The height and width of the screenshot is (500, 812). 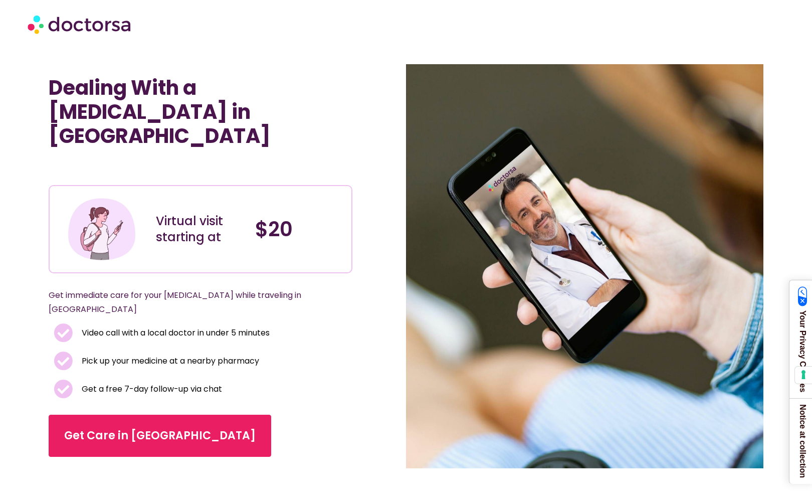 What do you see at coordinates (200, 229) in the screenshot?
I see `div: Virtual visit starting at` at bounding box center [200, 229].